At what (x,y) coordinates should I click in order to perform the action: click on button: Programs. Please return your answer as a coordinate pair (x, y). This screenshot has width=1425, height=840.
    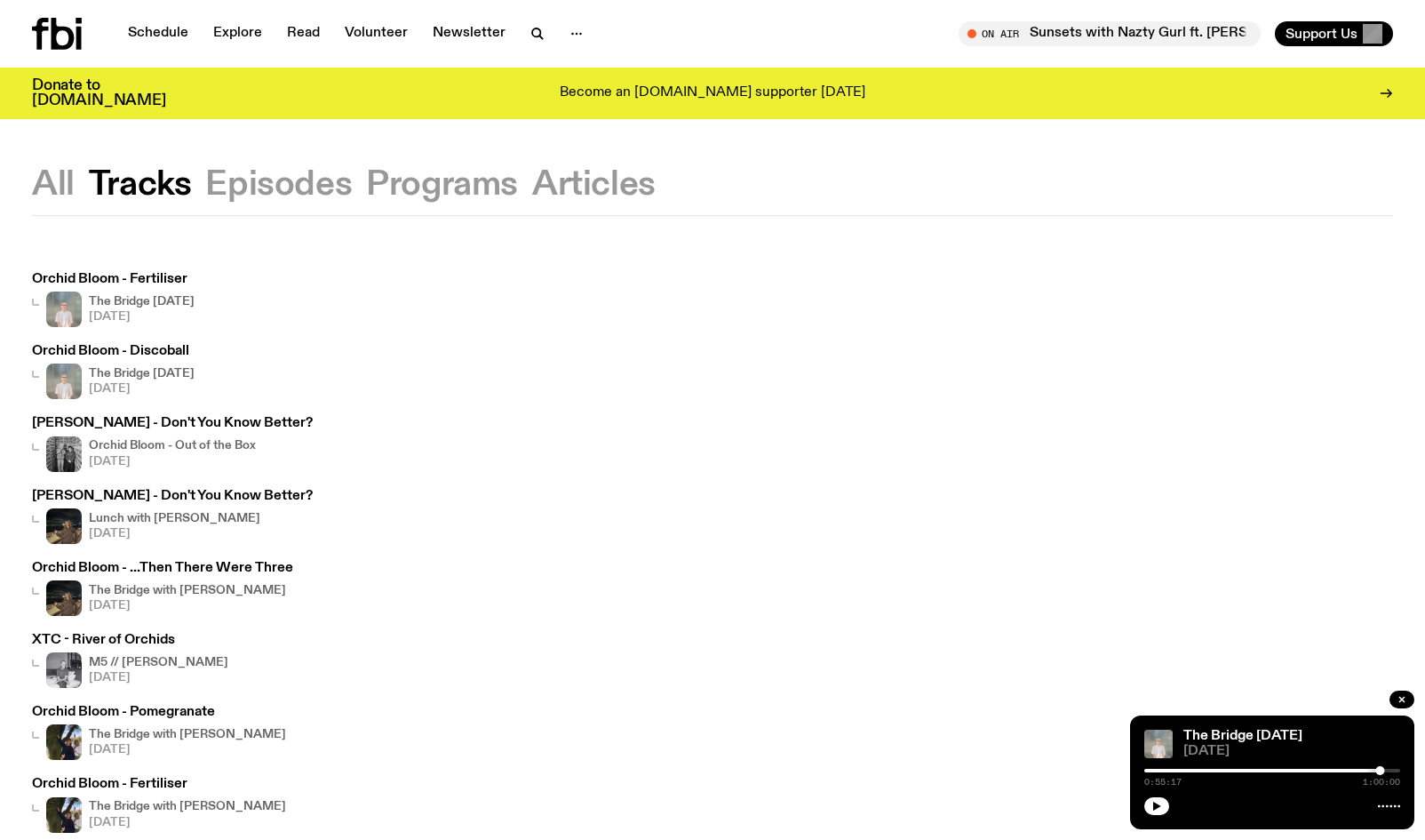
    Looking at the image, I should click on (441, 185).